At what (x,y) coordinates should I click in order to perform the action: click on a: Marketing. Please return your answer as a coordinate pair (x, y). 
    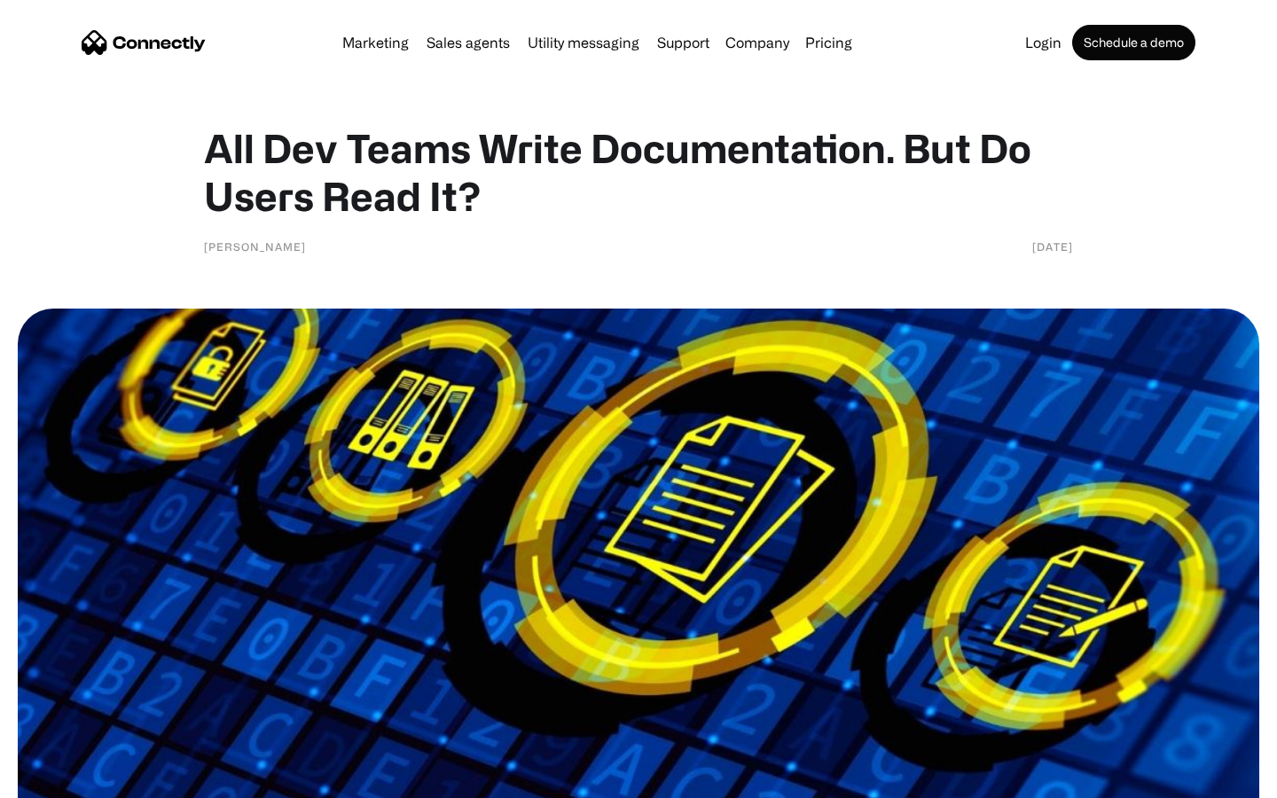
    Looking at the image, I should click on (375, 43).